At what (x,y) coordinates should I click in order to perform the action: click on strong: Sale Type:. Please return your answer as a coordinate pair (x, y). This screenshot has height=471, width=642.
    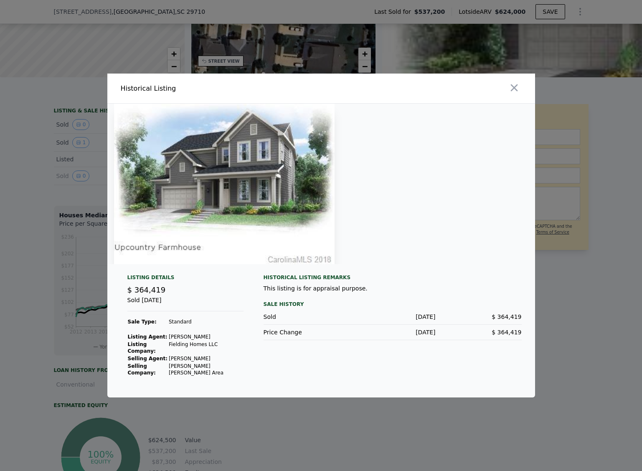
    Looking at the image, I should click on (142, 322).